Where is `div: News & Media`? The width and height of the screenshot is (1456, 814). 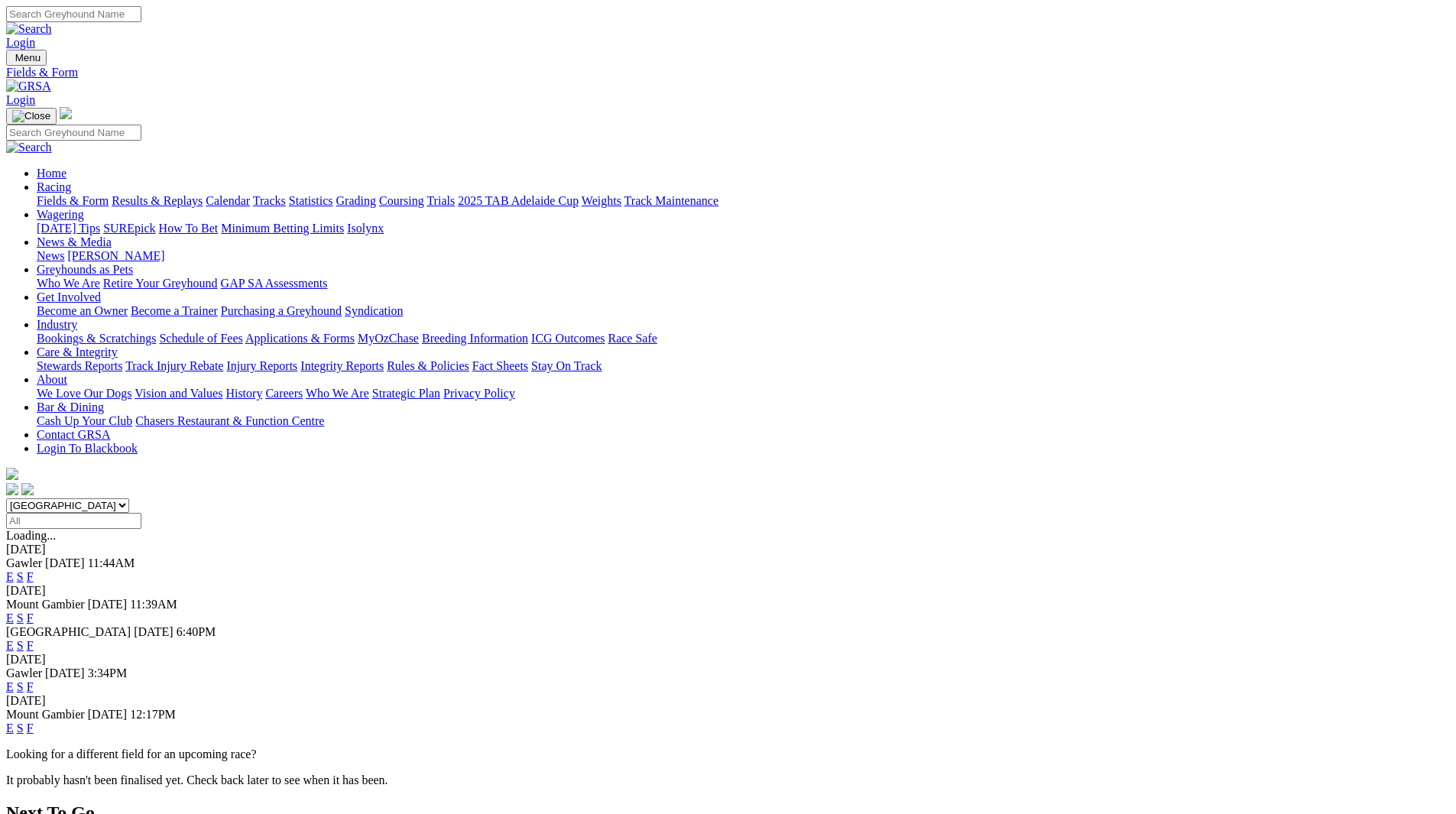 div: News & Media is located at coordinates (743, 256).